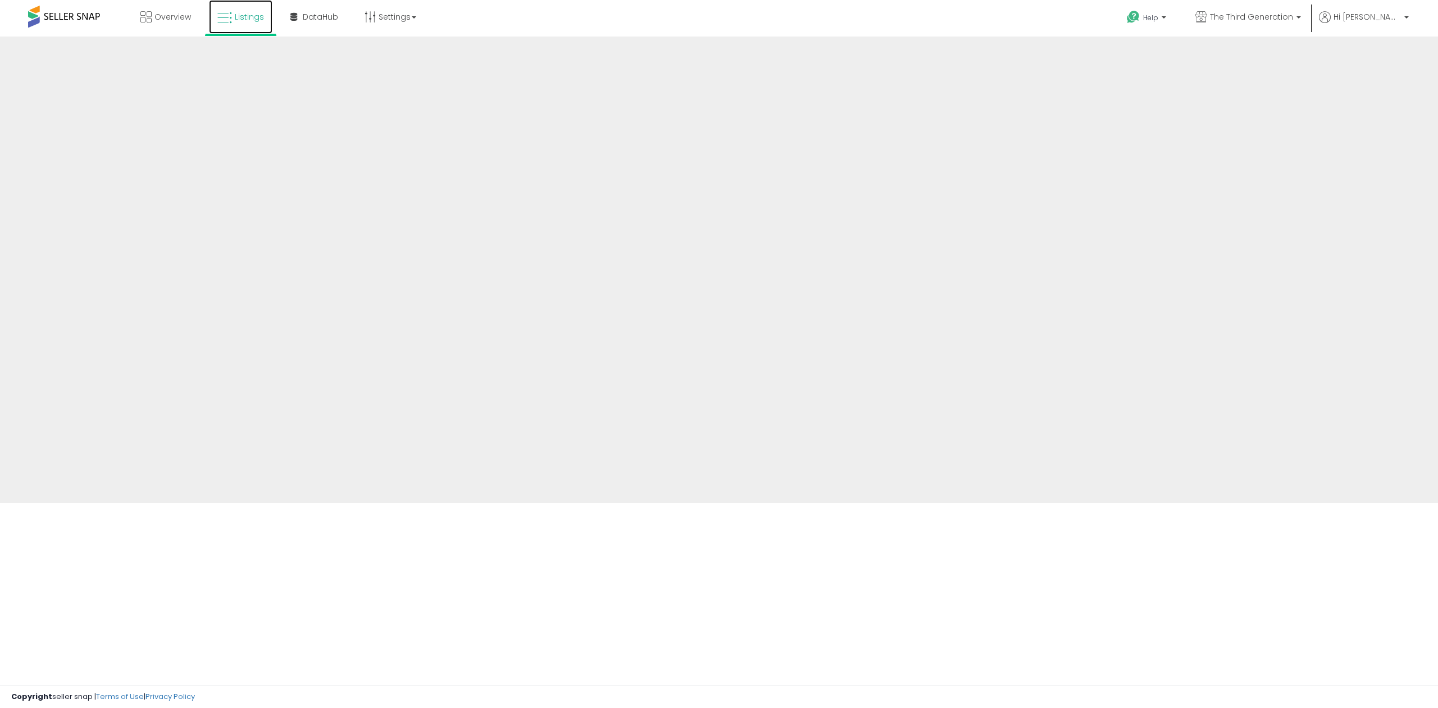 This screenshot has height=708, width=1438. Describe the element at coordinates (1133, 17) in the screenshot. I see `i: Get Help` at that location.